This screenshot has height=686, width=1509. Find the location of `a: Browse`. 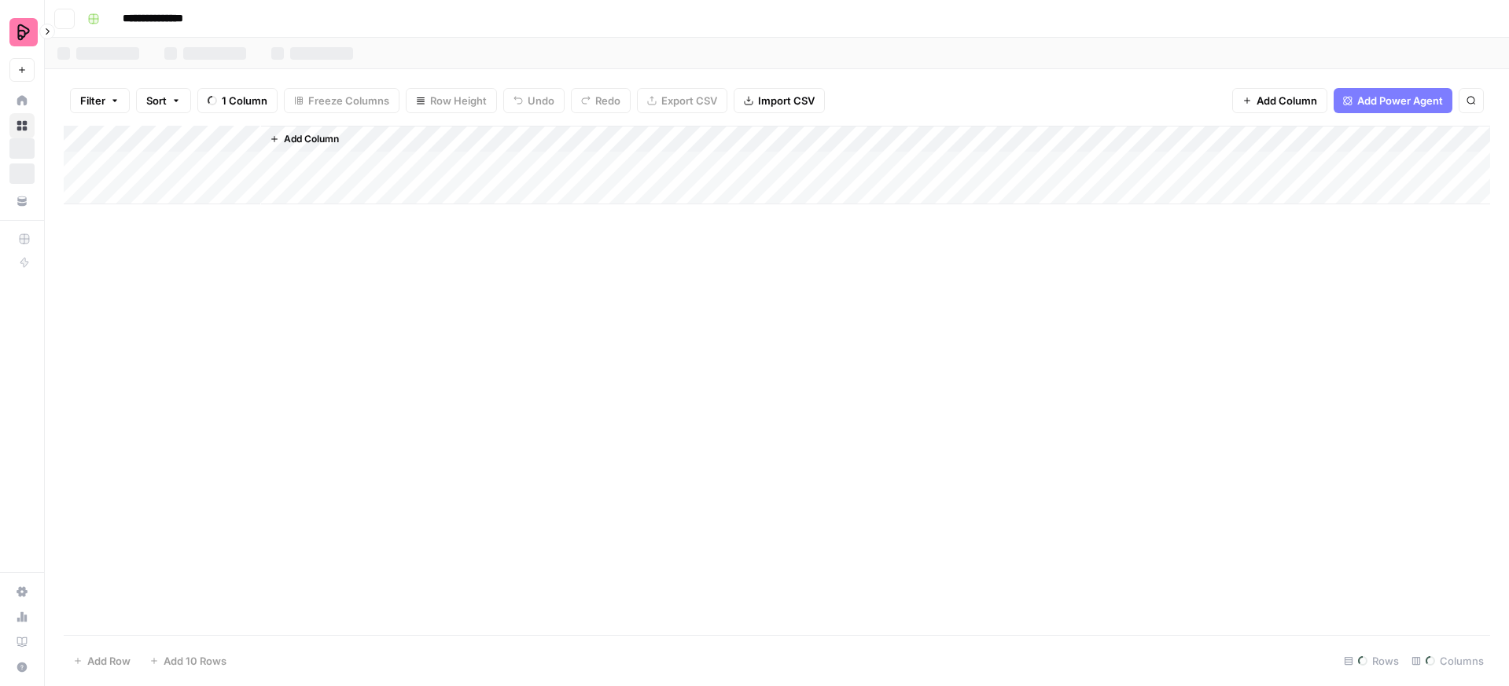

a: Browse is located at coordinates (22, 126).